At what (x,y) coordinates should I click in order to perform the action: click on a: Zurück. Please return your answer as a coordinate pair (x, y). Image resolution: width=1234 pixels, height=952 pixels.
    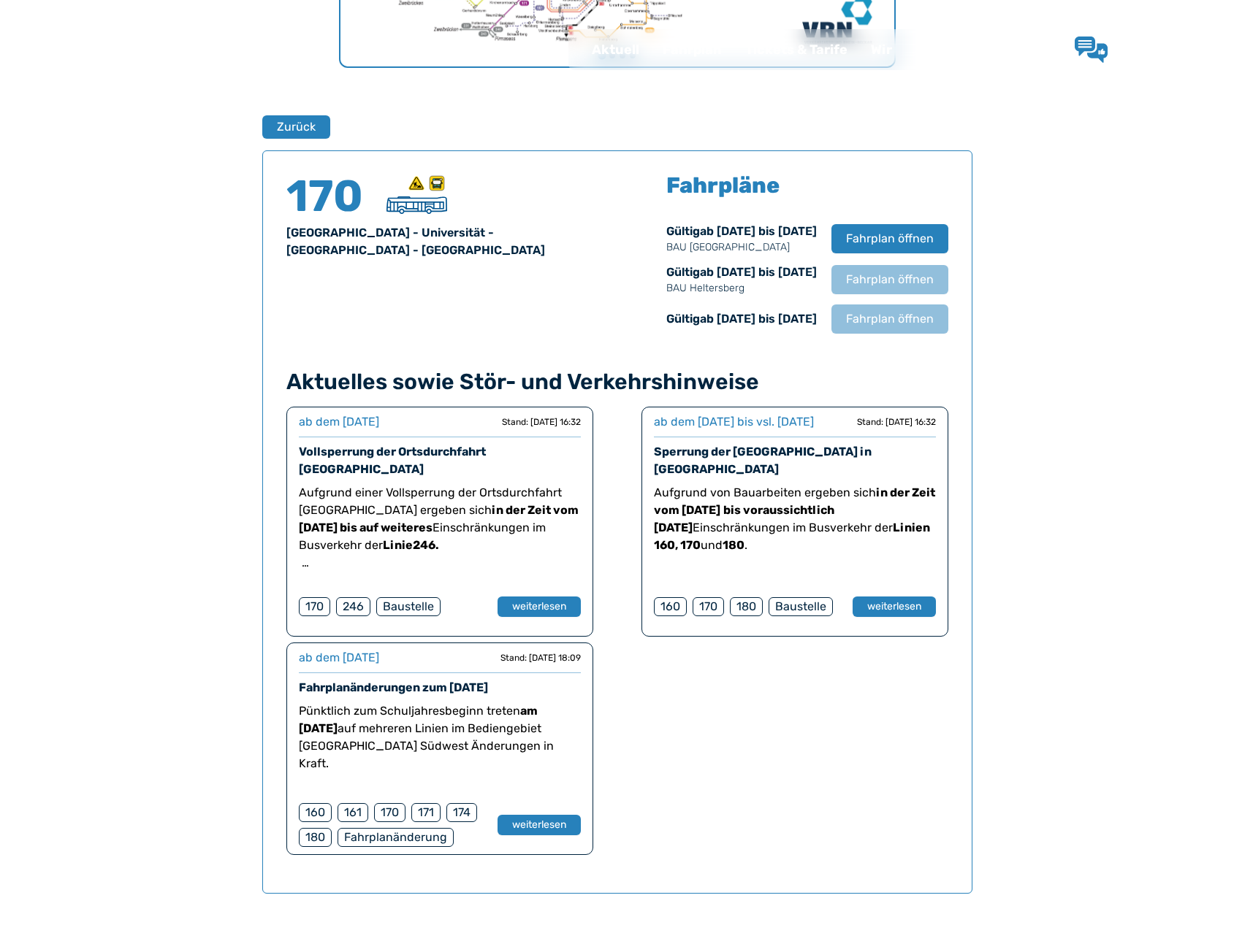
    Looking at the image, I should click on (291, 127).